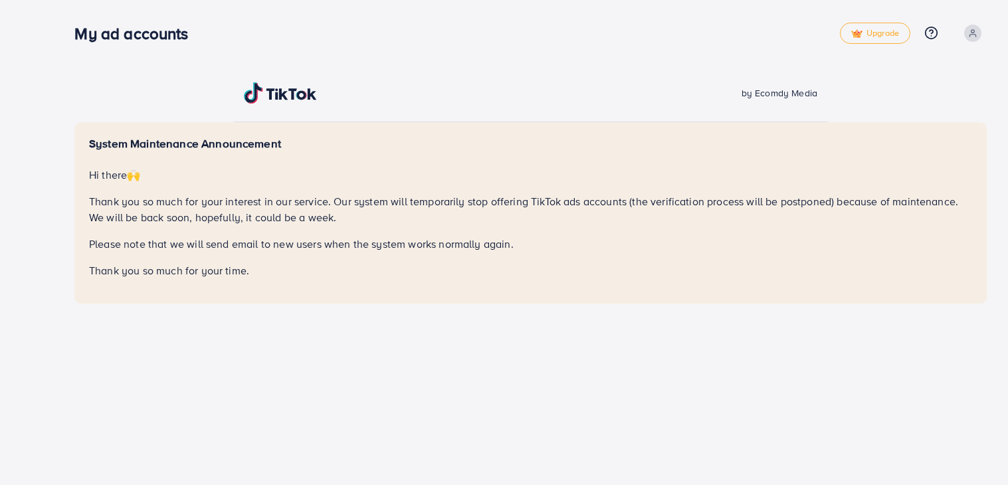 The height and width of the screenshot is (485, 1008). What do you see at coordinates (875, 33) in the screenshot?
I see `a: tickUpgrade` at bounding box center [875, 33].